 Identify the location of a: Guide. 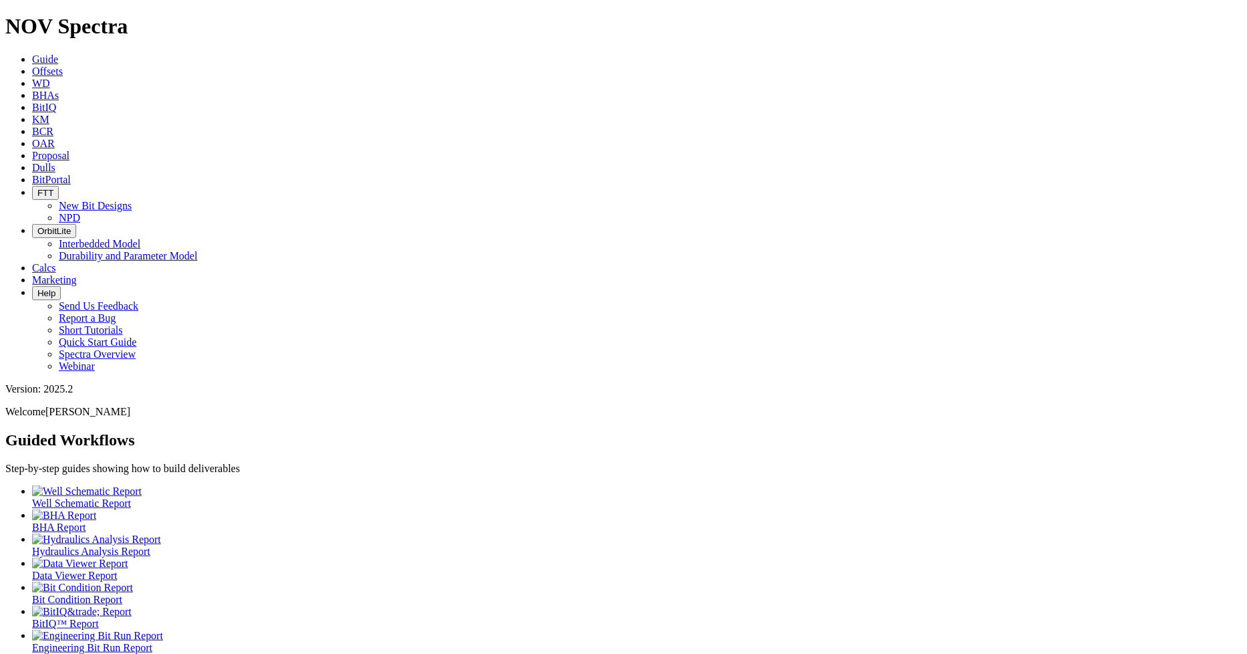
(45, 59).